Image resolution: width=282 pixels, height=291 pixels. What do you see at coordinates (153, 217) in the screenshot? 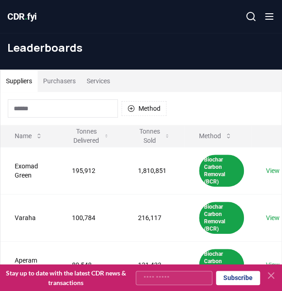
I see `td: 216,117` at bounding box center [153, 217].